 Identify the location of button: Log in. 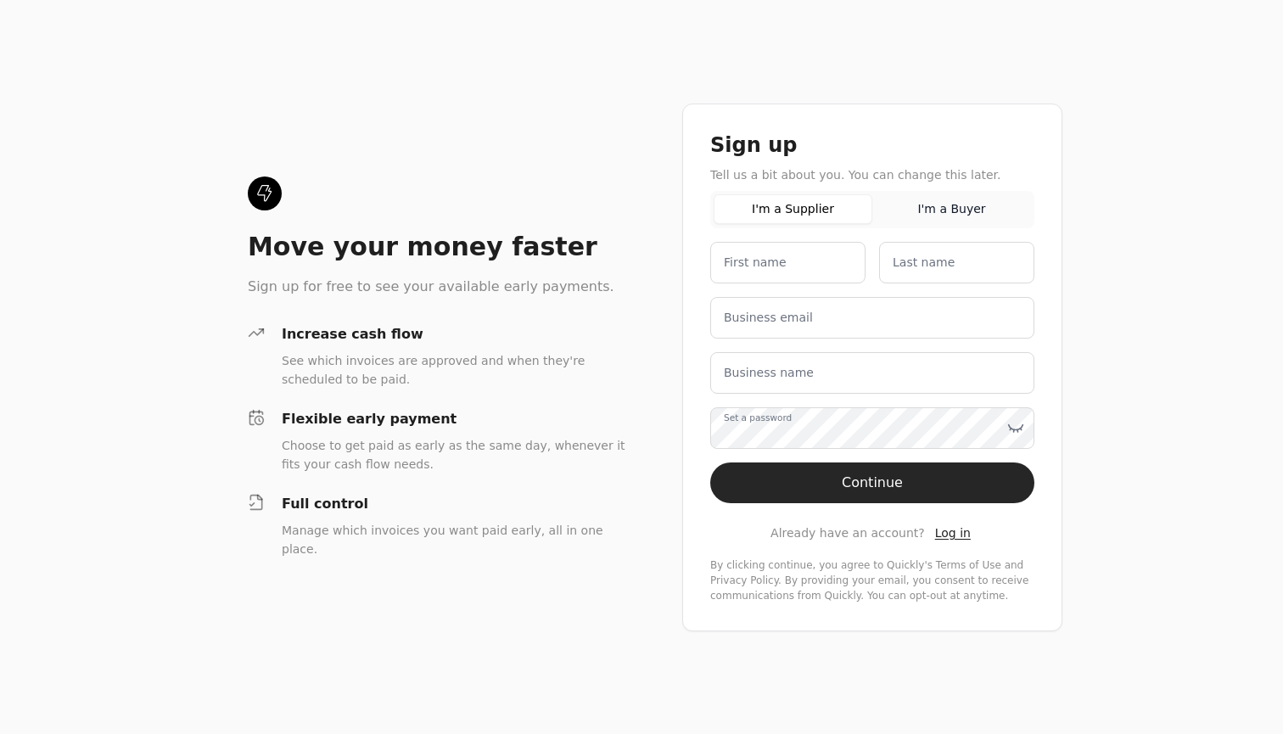
(953, 534).